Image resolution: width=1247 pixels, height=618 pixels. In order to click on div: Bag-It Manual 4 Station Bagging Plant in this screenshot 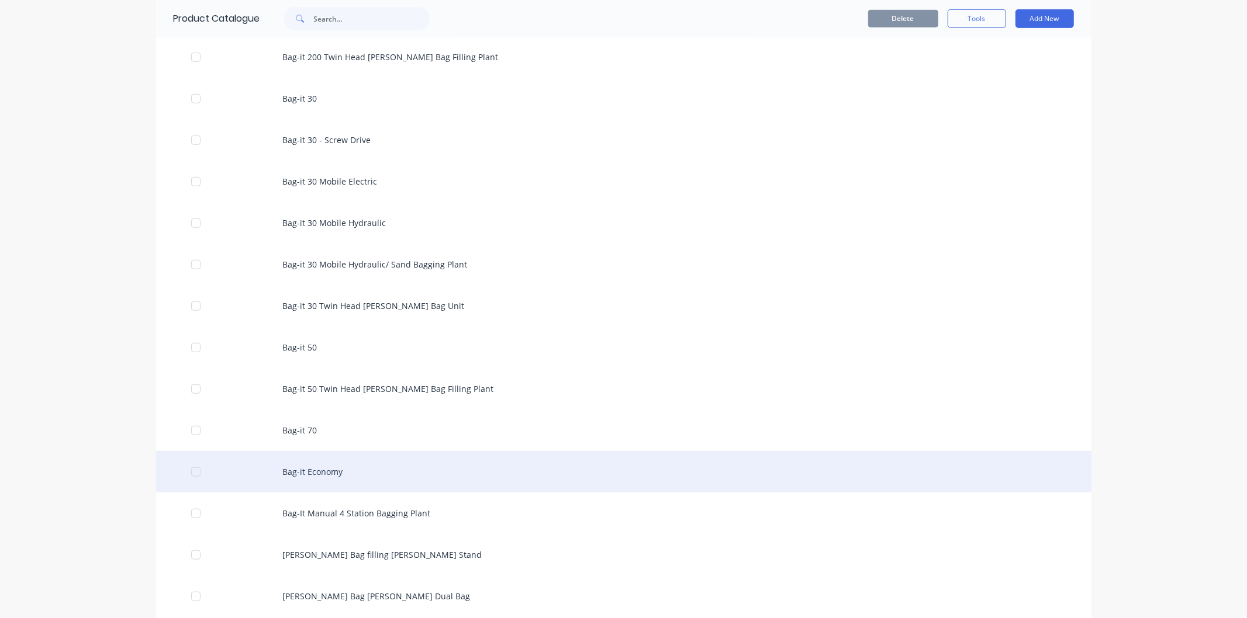, I will do `click(624, 513)`.